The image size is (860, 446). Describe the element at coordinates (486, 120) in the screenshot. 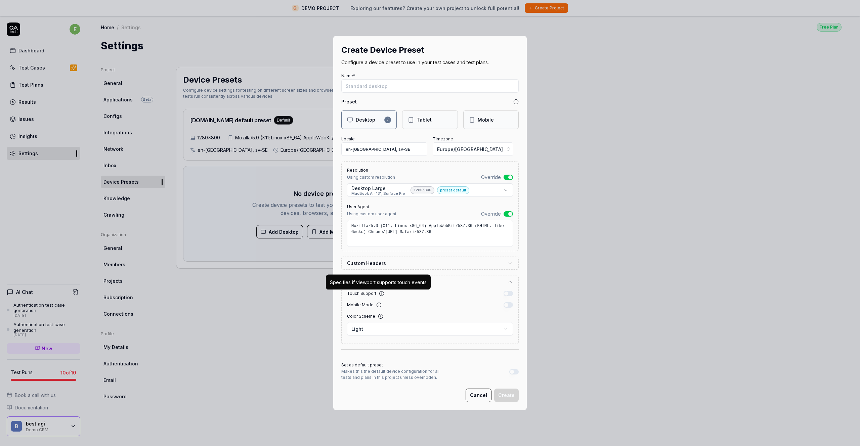

I see `div: Mobile` at that location.